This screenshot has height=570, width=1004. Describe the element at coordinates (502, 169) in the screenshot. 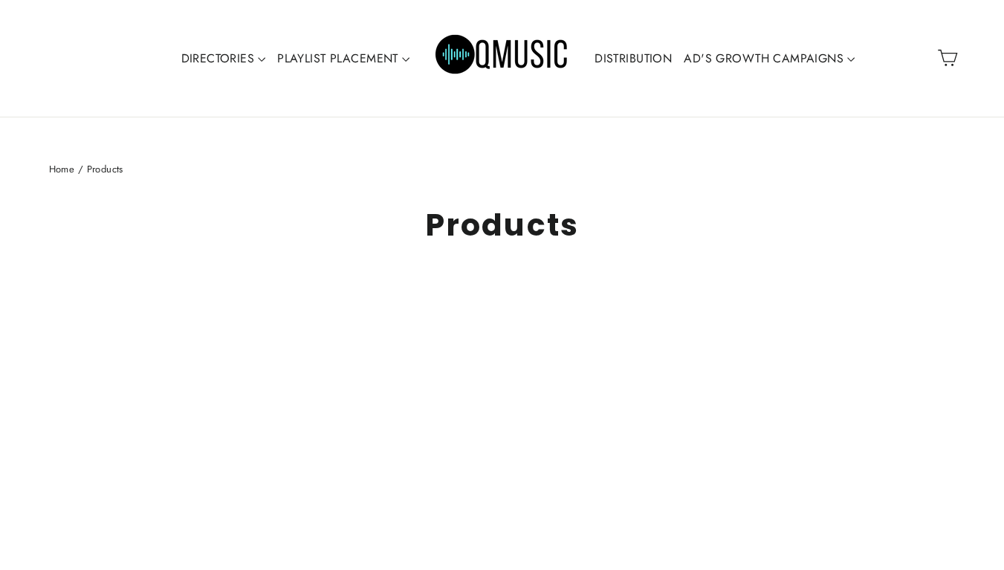

I see `nav: breadcrumbs` at that location.